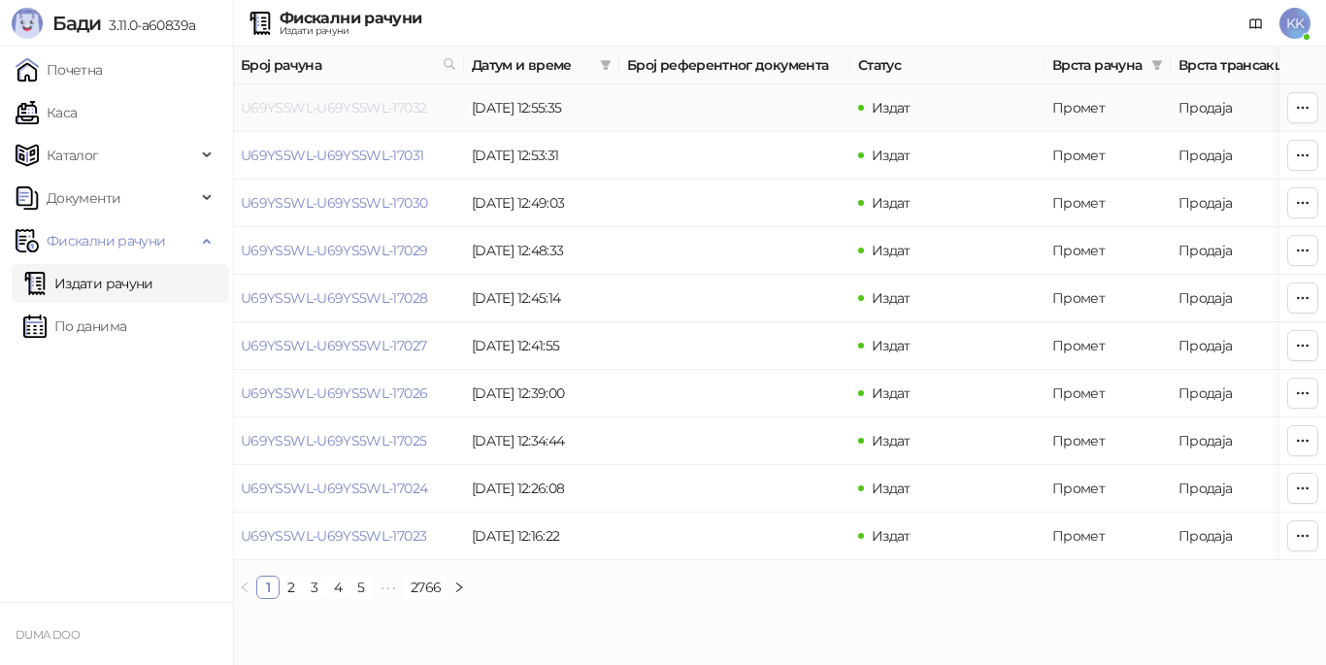 This screenshot has height=665, width=1326. I want to click on a: U69YS5WL-U69YS5WL-17028, so click(334, 298).